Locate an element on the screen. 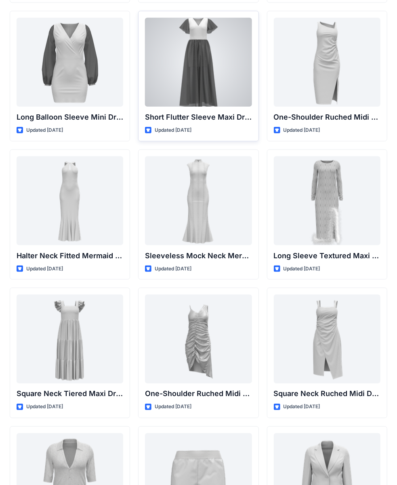 This screenshot has width=397, height=485. p: Square Neck Ruched Midi Dress with Asymmetrical Hem is located at coordinates (327, 394).